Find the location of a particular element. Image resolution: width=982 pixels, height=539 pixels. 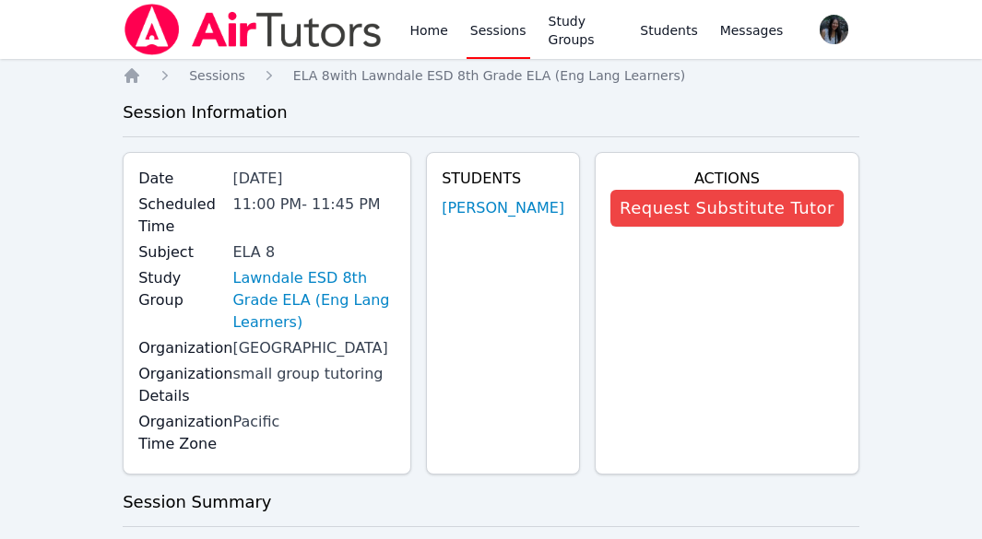

label: Organization is located at coordinates (180, 349).